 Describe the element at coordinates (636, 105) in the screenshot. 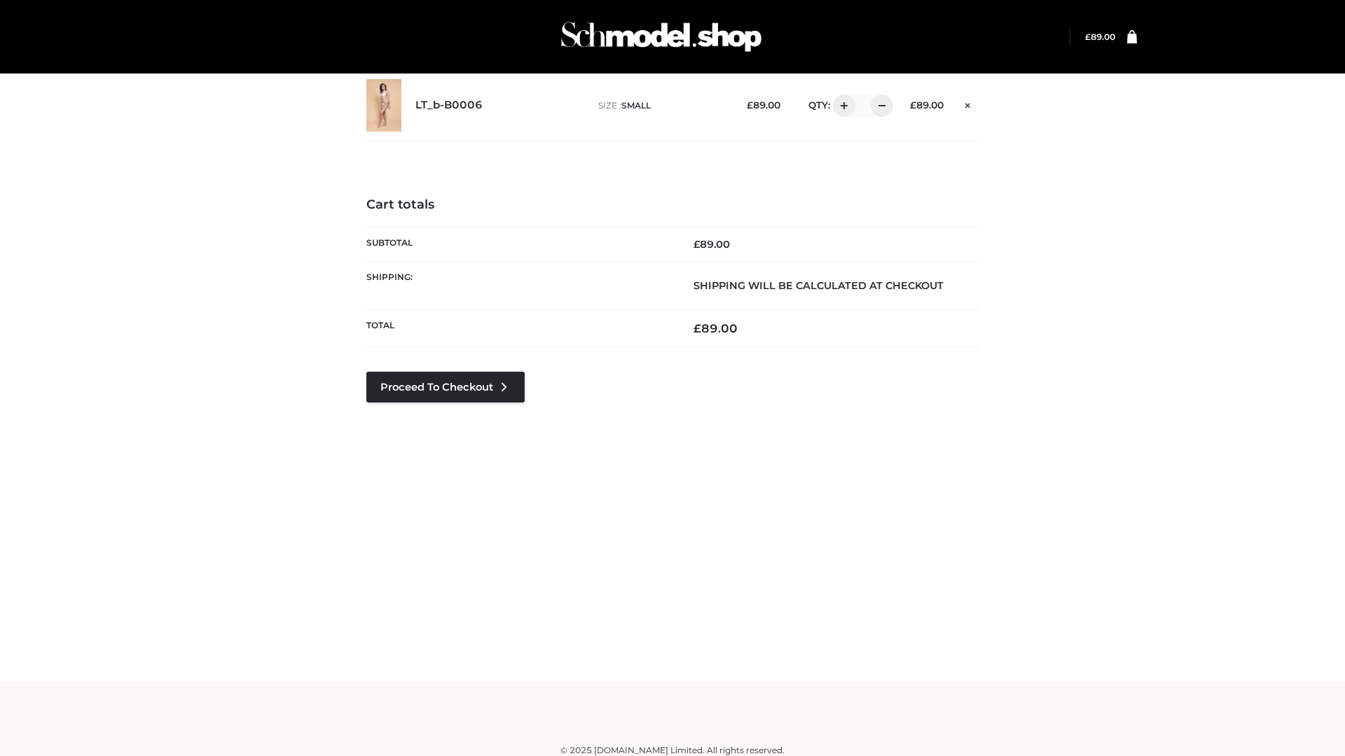

I see `span: SMALL` at that location.